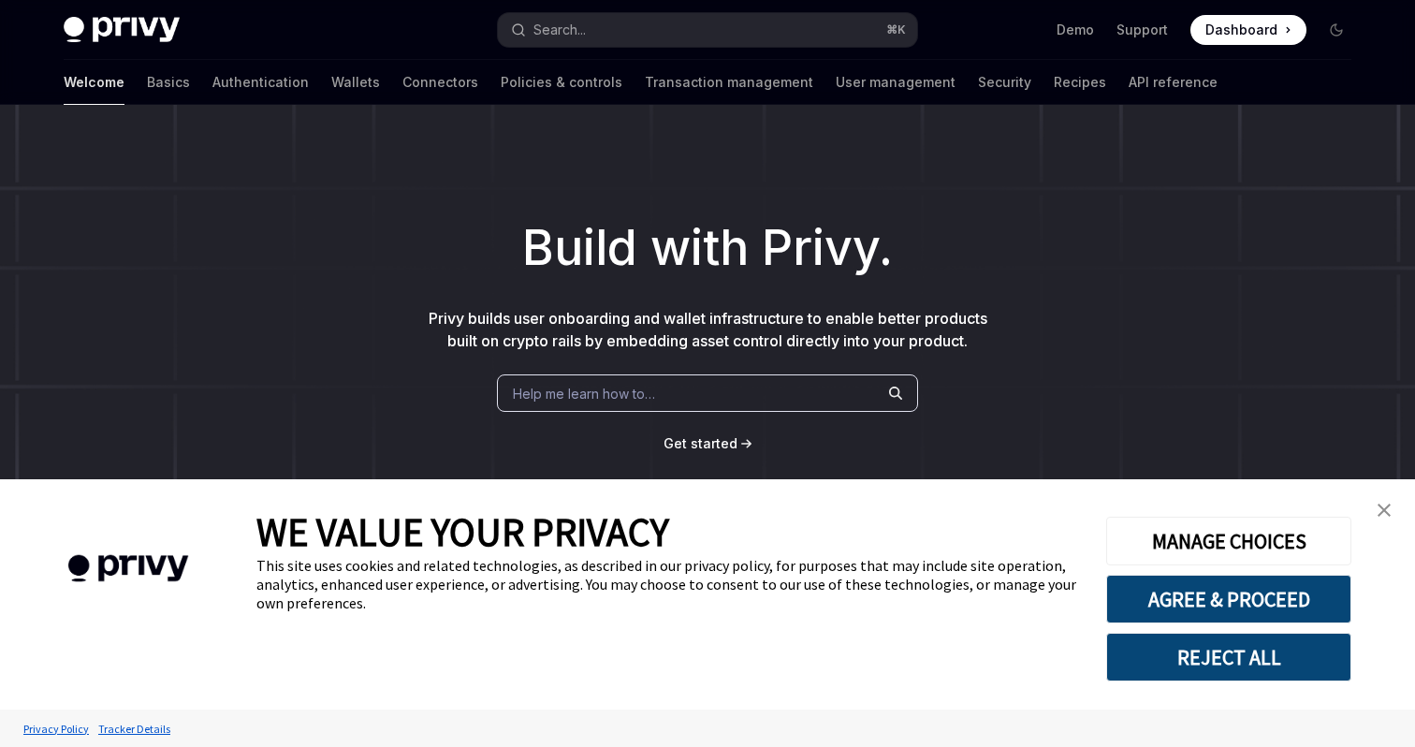 Image resolution: width=1415 pixels, height=747 pixels. What do you see at coordinates (708, 248) in the screenshot?
I see `h1: Build with Privy.` at bounding box center [708, 248].